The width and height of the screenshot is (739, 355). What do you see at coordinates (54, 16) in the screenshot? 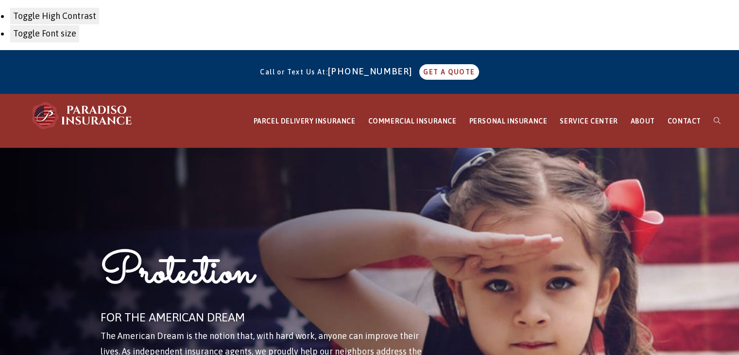
I see `span: Toggle High Contrast` at bounding box center [54, 16].